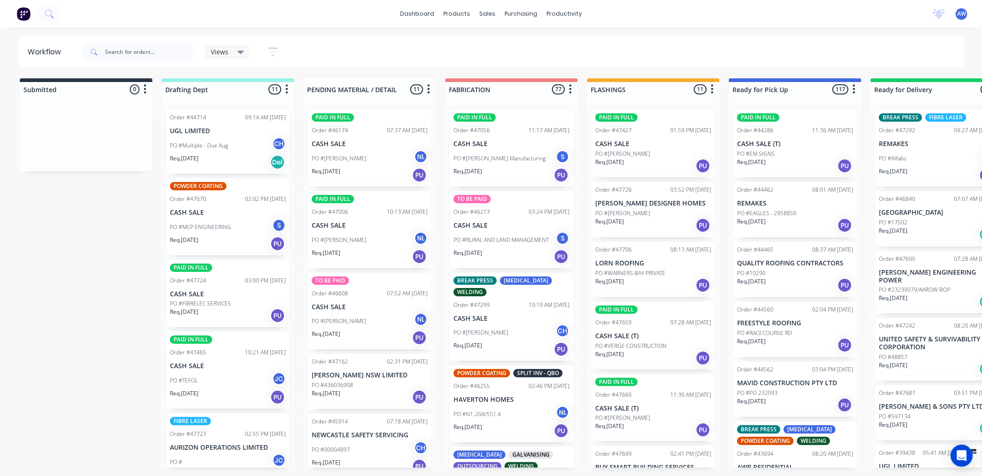  Describe the element at coordinates (751, 273) in the screenshot. I see `p: PO #10290` at that location.